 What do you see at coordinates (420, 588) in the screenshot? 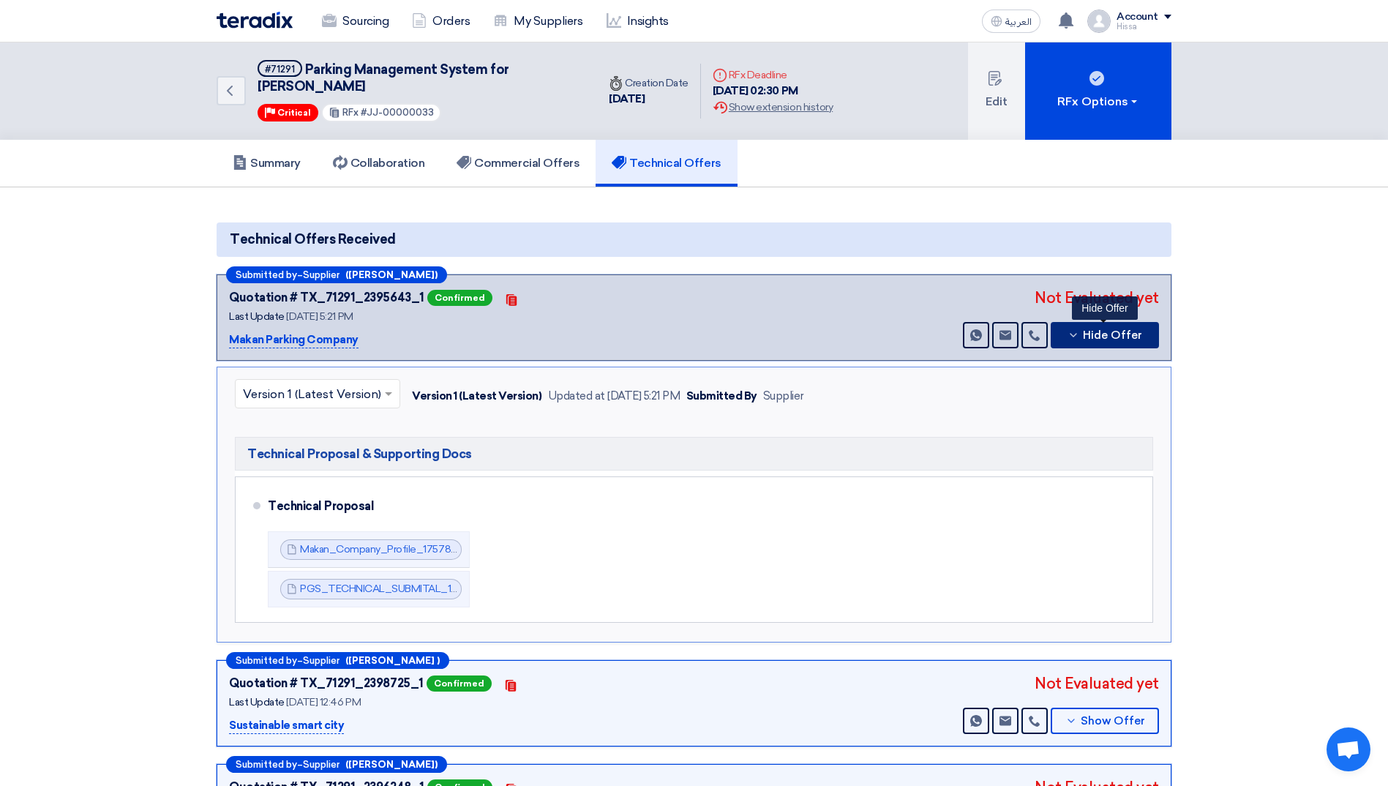
I see `a: PGS_TECHNICAL_SUBMITAL_1757859302083.pdf` at bounding box center [420, 588].